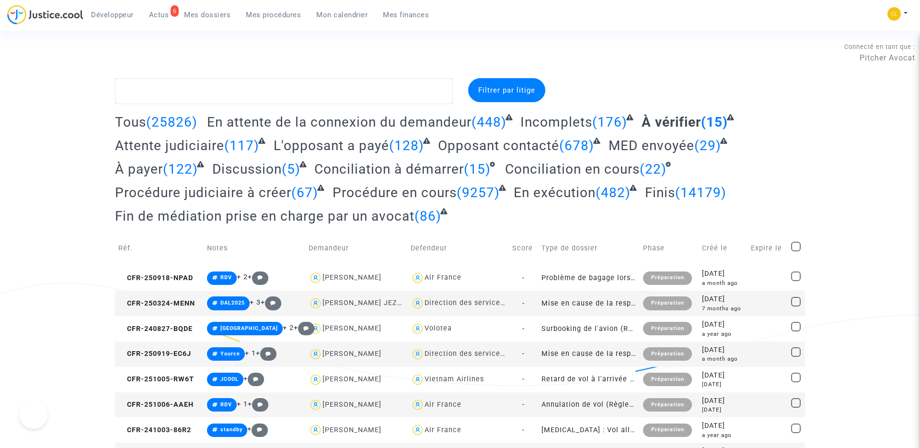 The height and width of the screenshot is (448, 920). Describe the element at coordinates (339, 122) in the screenshot. I see `span: En attente de la connexion du demandeur` at that location.